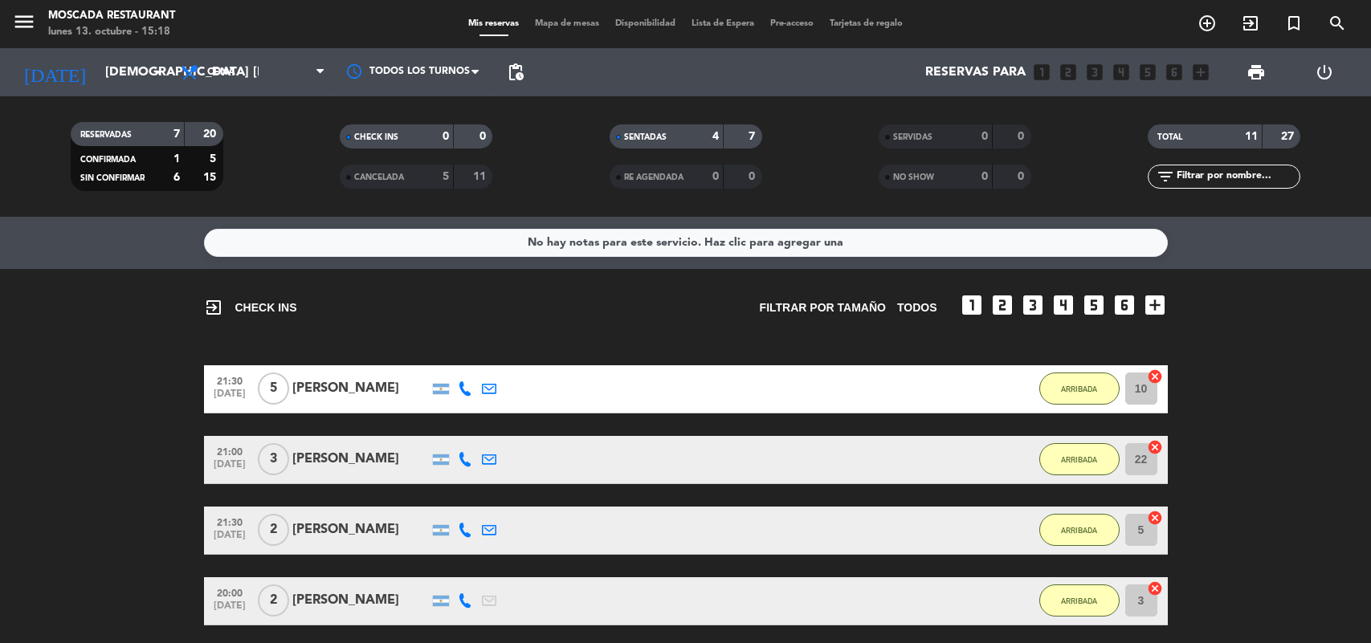 Image resolution: width=1371 pixels, height=643 pixels. Describe the element at coordinates (24, 22) in the screenshot. I see `i: menu` at that location.